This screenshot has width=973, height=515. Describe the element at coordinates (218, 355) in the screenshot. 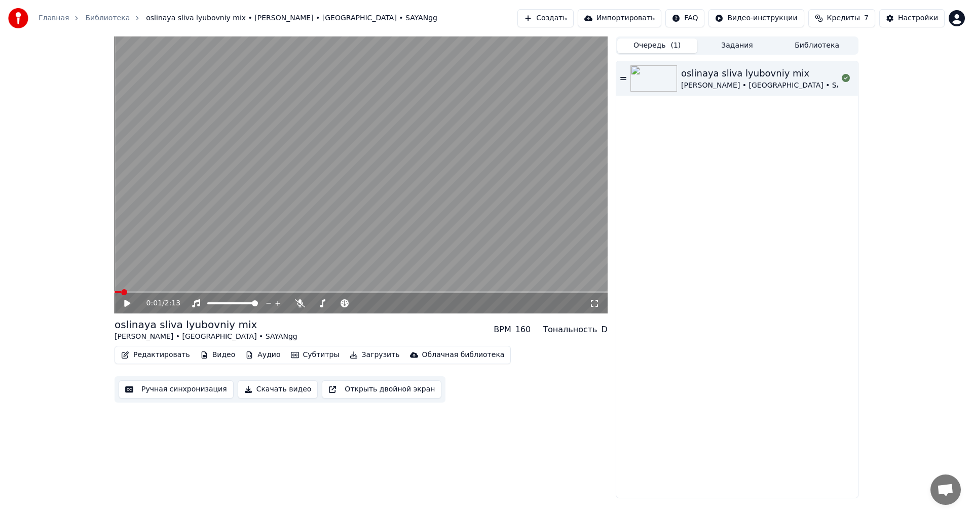

I see `button: Видео` at that location.